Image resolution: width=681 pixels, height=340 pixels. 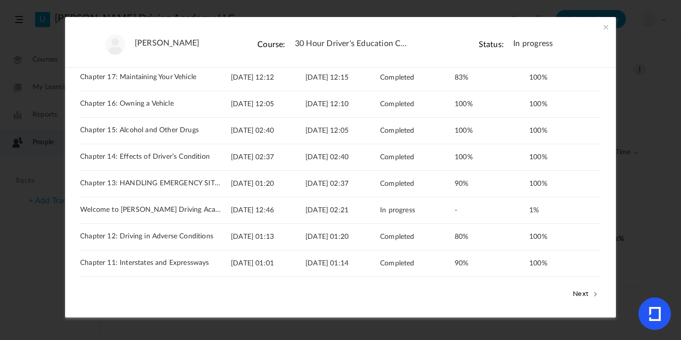 I want to click on cite: Status:, so click(x=491, y=45).